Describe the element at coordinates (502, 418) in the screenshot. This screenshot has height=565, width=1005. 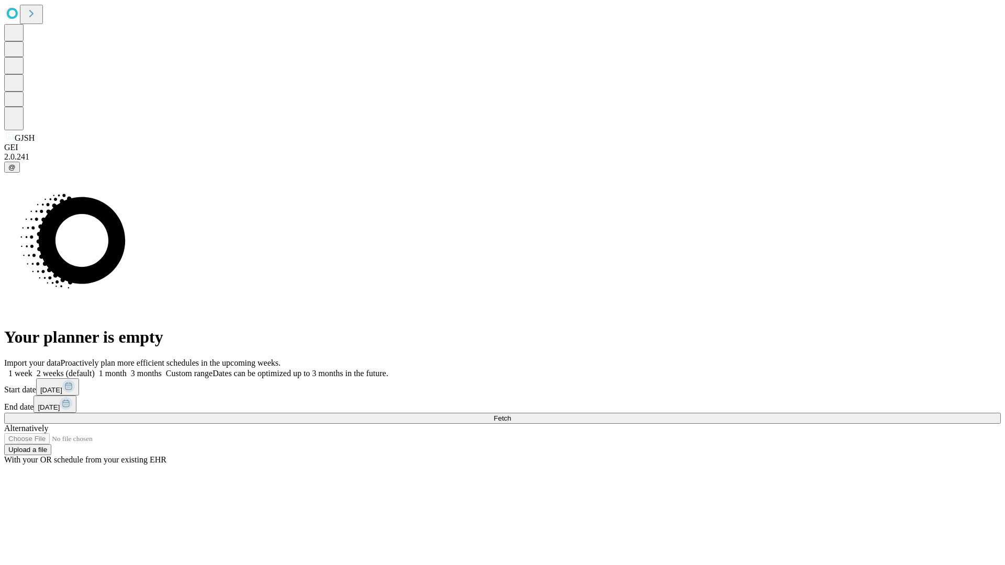
I see `span: Fetch` at that location.